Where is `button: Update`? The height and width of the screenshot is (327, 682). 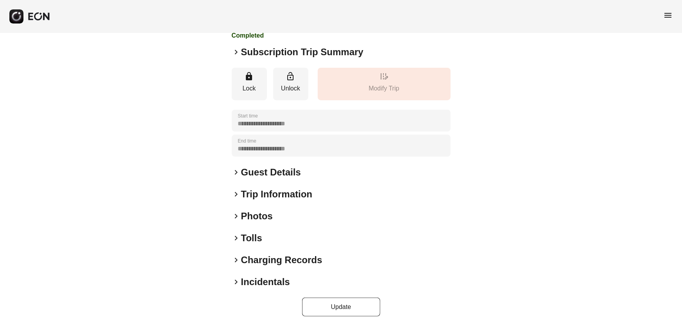 button: Update is located at coordinates (341, 307).